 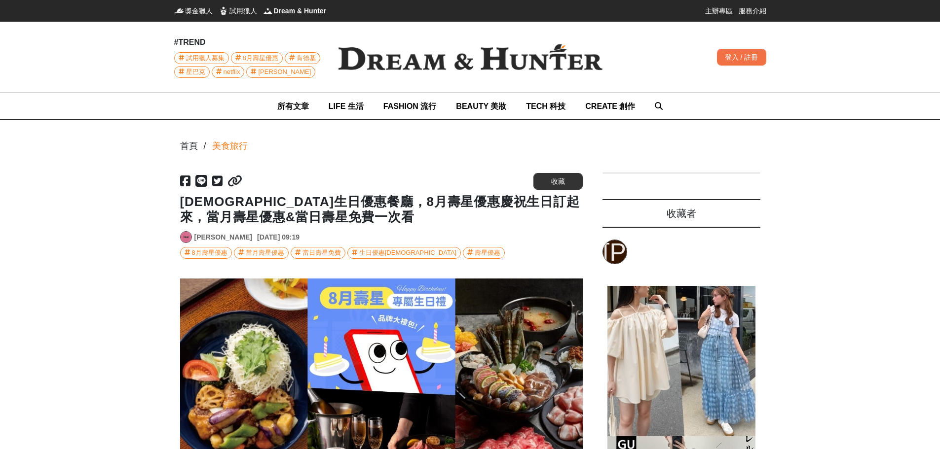 I want to click on a: 試用獵人募集, so click(x=201, y=58).